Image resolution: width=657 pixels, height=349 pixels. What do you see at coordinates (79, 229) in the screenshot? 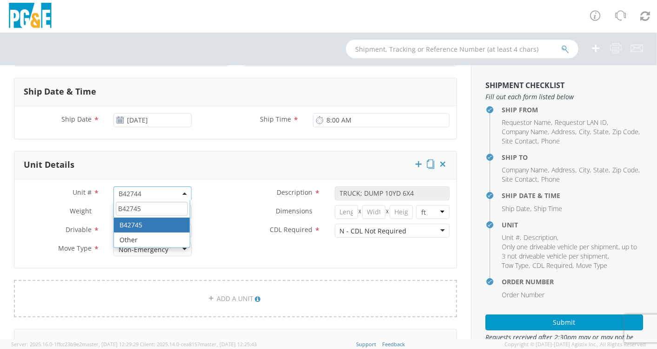
I see `span: Drivable` at bounding box center [79, 229].